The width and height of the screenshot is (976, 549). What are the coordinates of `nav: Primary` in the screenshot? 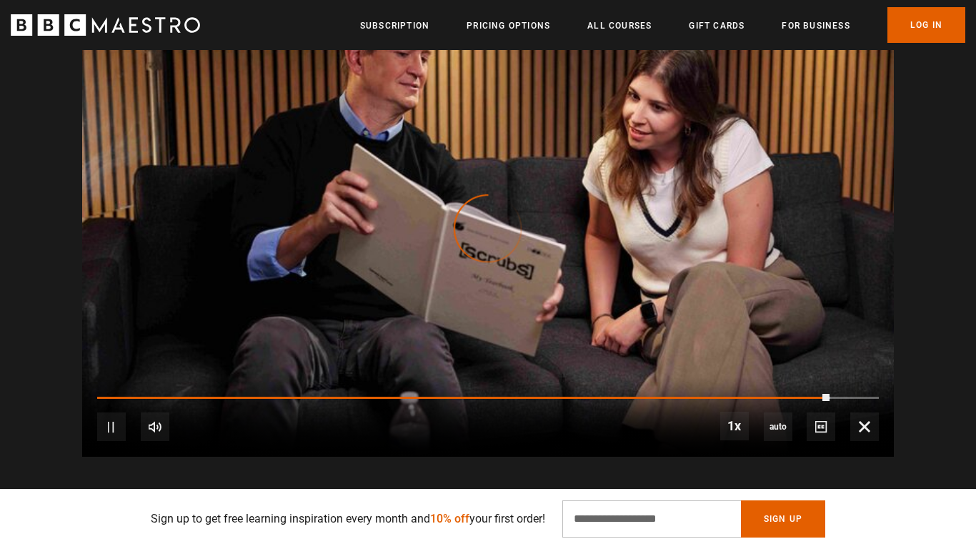 It's located at (663, 25).